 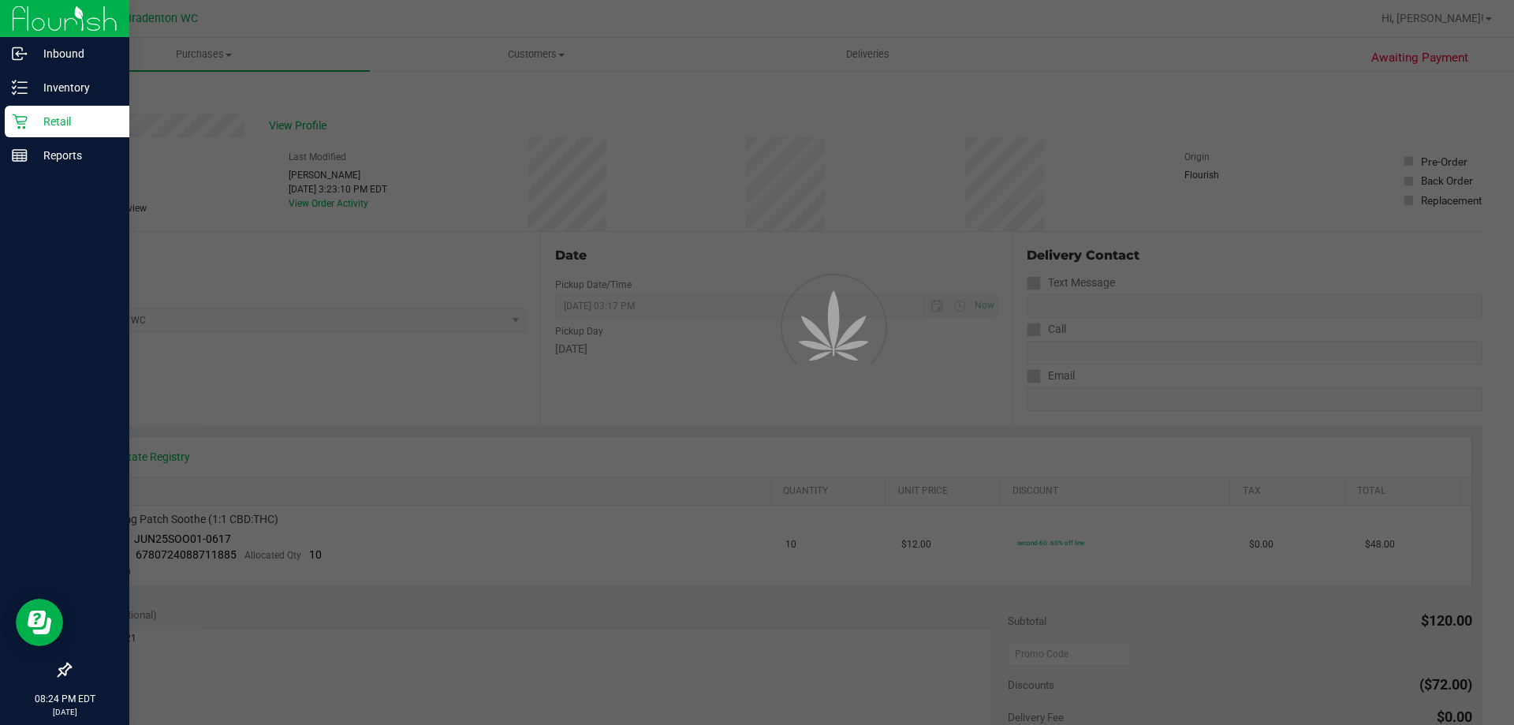 I want to click on p: Inbound, so click(x=75, y=54).